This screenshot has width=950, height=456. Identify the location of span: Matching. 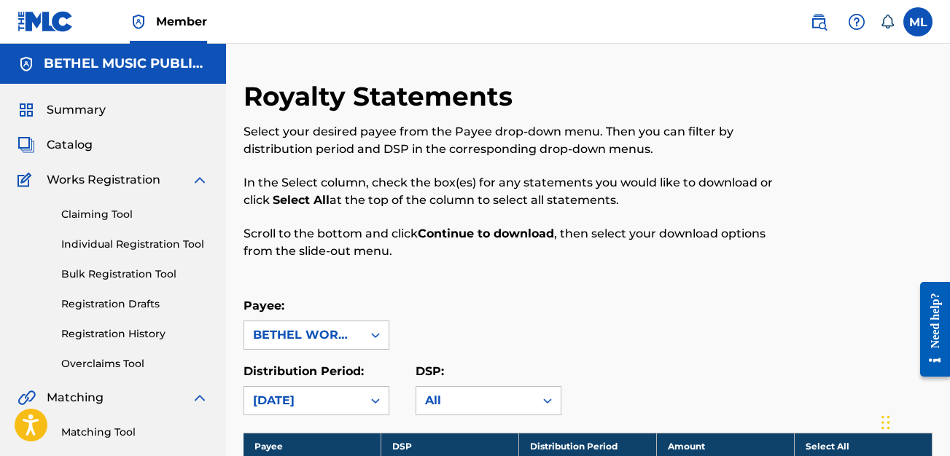
(75, 398).